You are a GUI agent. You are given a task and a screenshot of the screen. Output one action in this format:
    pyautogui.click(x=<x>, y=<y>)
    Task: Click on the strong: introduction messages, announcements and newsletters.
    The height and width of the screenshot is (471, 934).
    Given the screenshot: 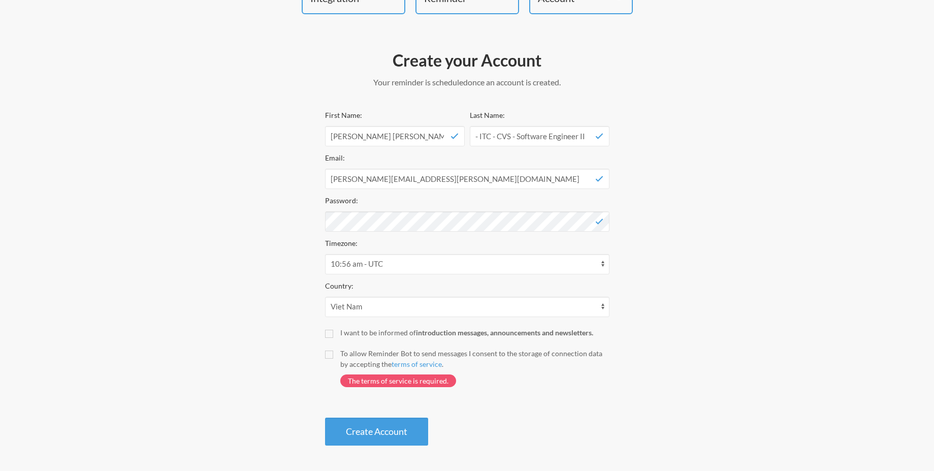 What is the action you would take?
    pyautogui.click(x=504, y=332)
    